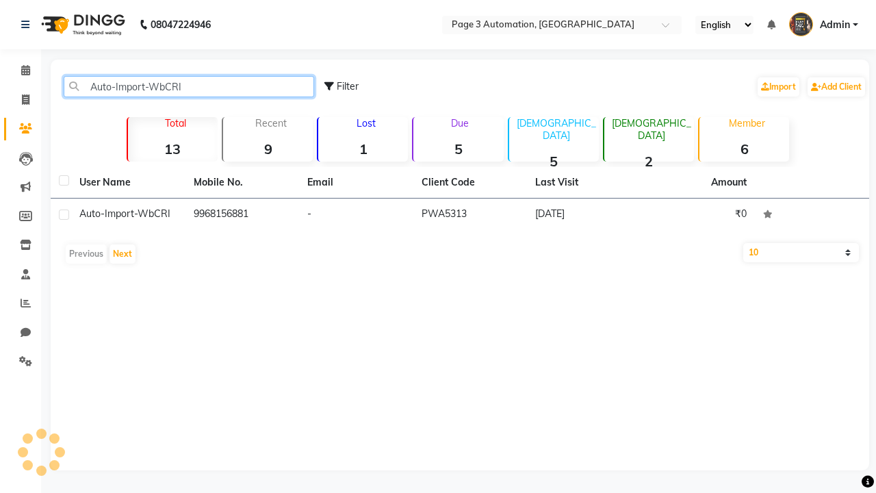 The height and width of the screenshot is (493, 876). What do you see at coordinates (470, 215) in the screenshot?
I see `td: PWA5313` at bounding box center [470, 215].